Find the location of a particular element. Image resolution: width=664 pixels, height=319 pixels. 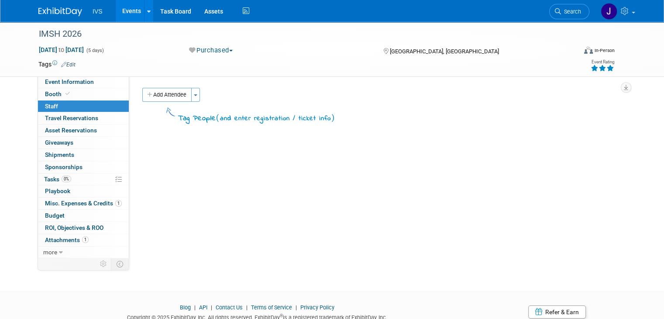

a: Staff is located at coordinates (83, 106).